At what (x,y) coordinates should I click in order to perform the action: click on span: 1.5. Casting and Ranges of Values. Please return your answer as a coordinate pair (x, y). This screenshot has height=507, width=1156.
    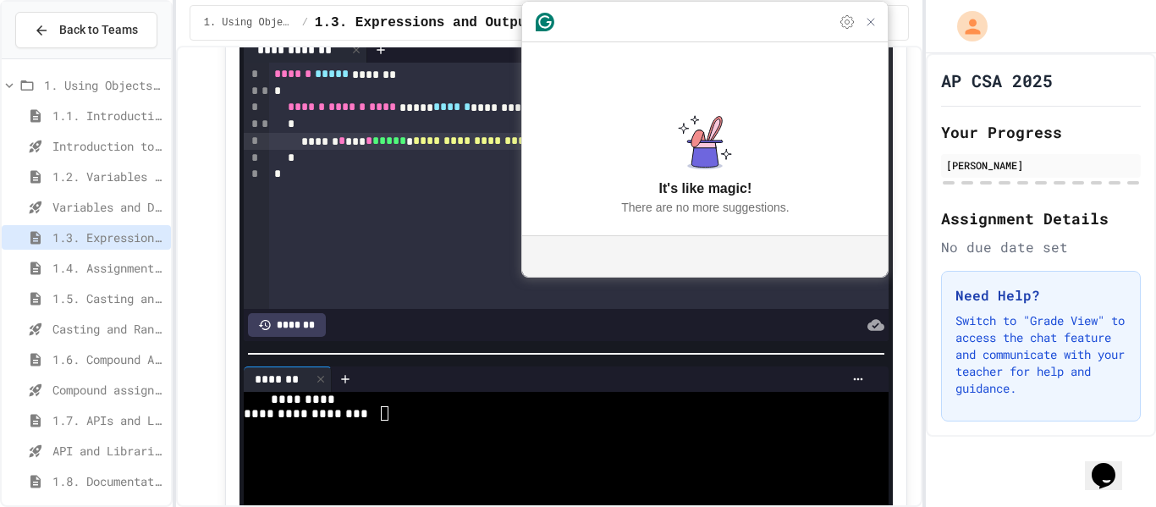
    Looking at the image, I should click on (108, 298).